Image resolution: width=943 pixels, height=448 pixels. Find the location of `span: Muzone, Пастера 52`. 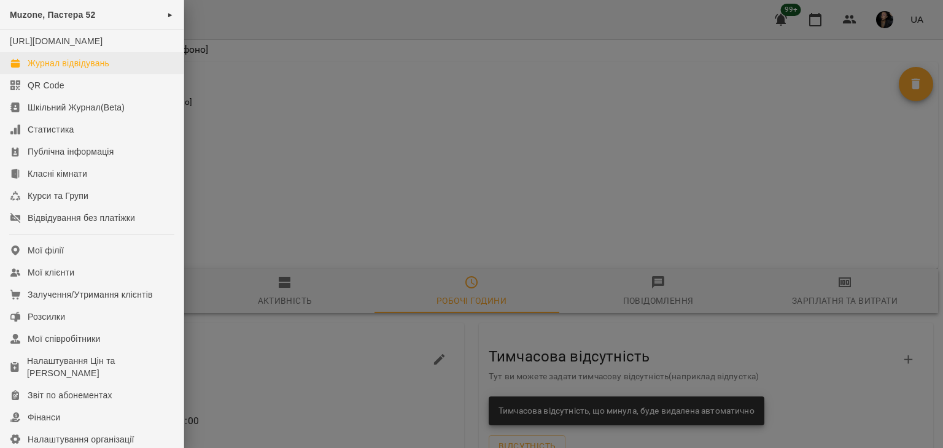

span: Muzone, Пастера 52 is located at coordinates (53, 15).